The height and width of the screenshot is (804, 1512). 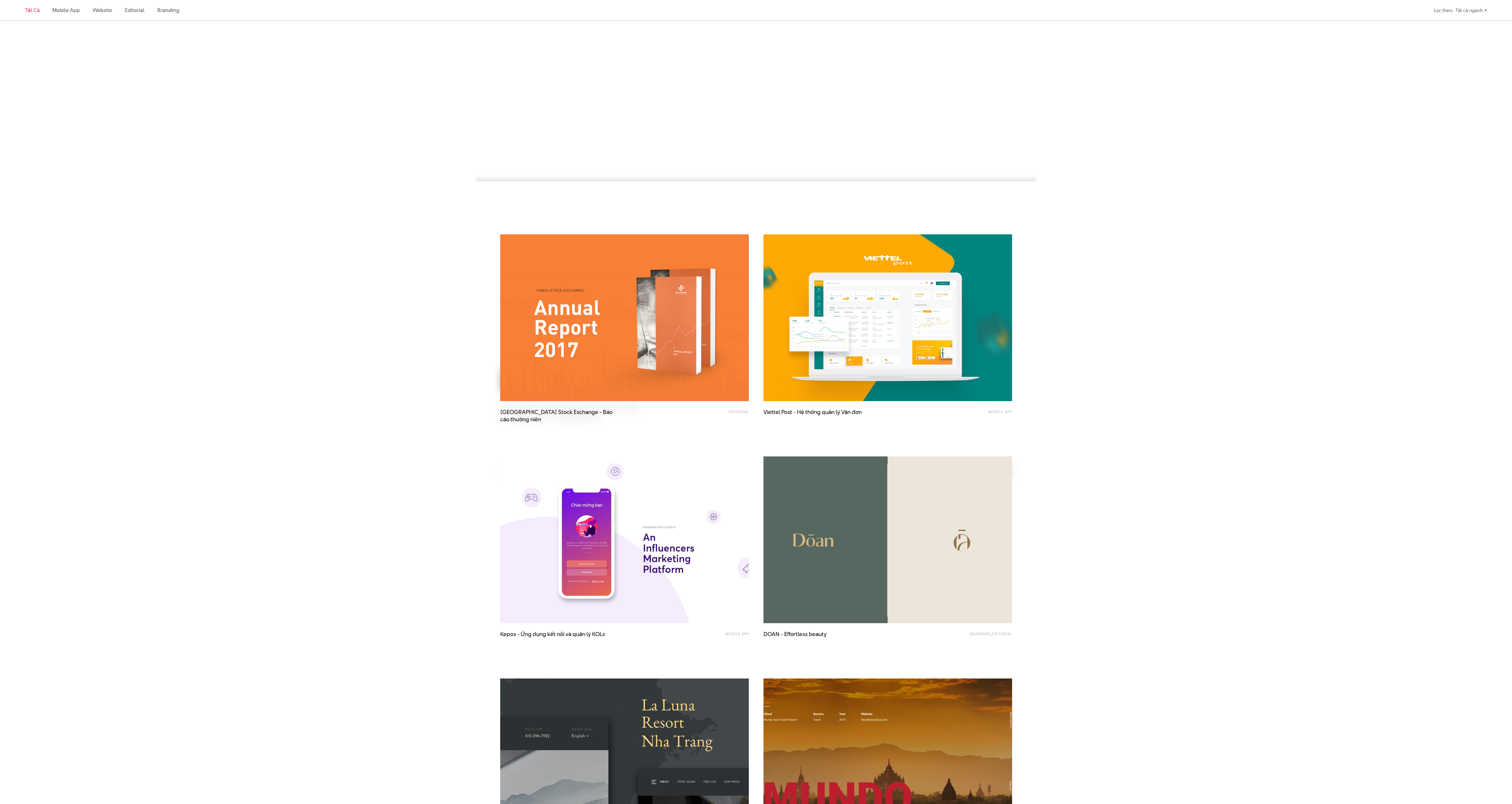 I want to click on span: Hệ, so click(x=800, y=412).